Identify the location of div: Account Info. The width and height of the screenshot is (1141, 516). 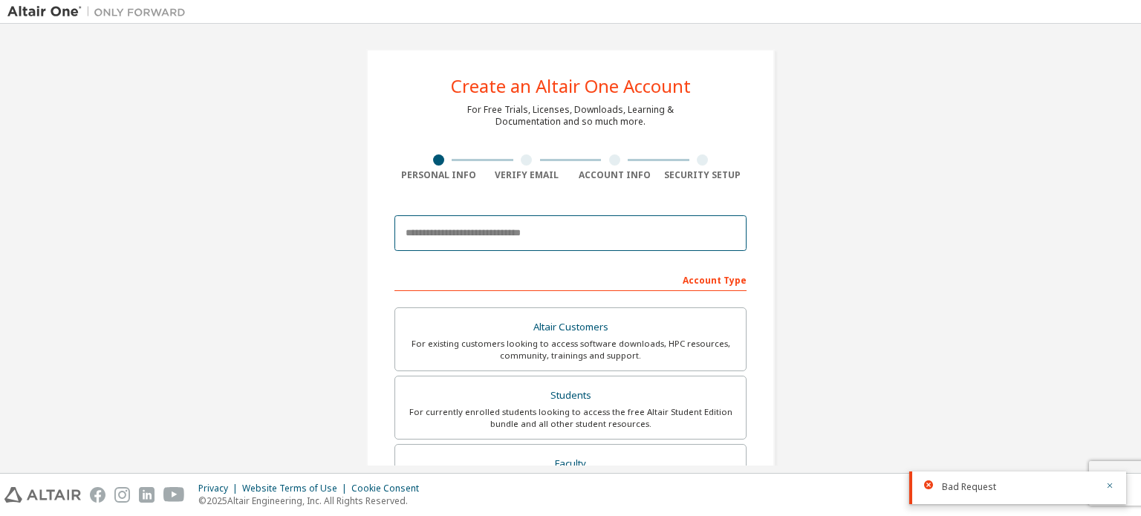
(614, 175).